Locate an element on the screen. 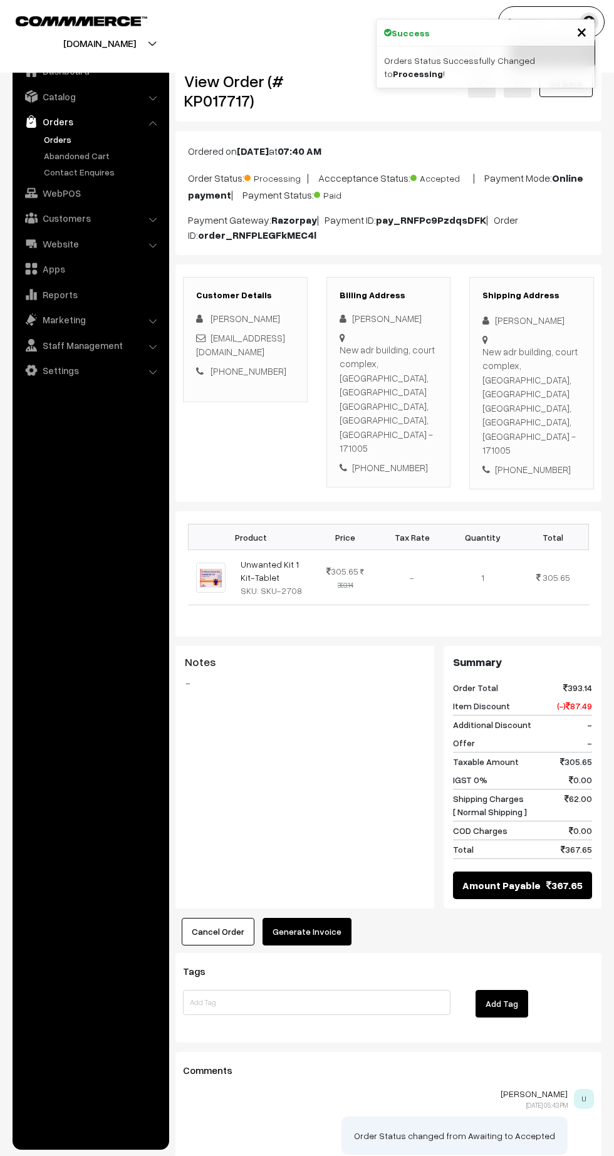  img: user is located at coordinates (589, 22).